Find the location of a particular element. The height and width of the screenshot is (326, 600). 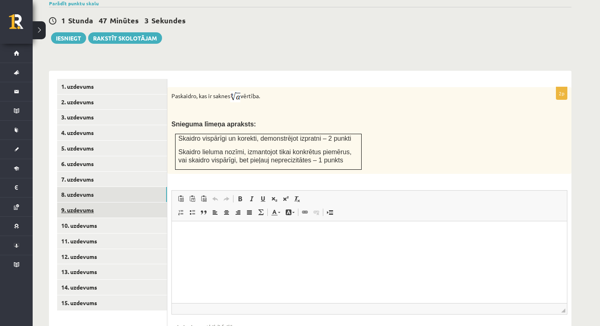

span: Stunda is located at coordinates (80, 20).